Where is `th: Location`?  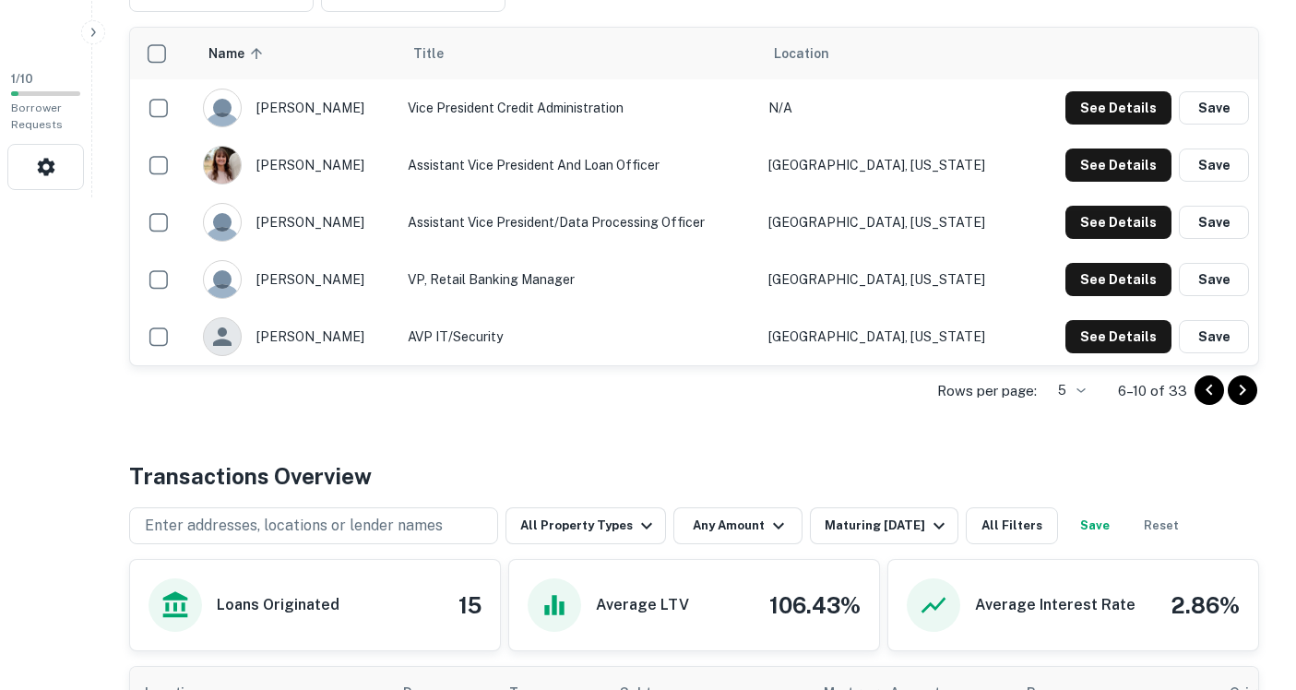
th: Location is located at coordinates (893, 53).